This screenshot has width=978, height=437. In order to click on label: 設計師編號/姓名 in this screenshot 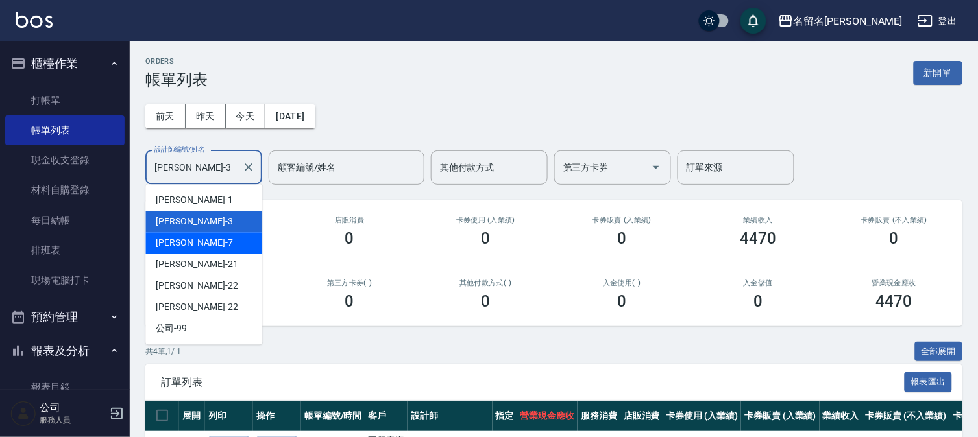, I will do `click(180, 149)`.